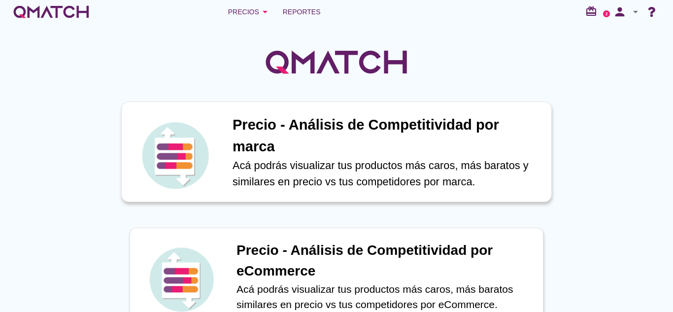  Describe the element at coordinates (385, 261) in the screenshot. I see `h1: Precio - Análisis de Competitividad por eCommerce` at that location.